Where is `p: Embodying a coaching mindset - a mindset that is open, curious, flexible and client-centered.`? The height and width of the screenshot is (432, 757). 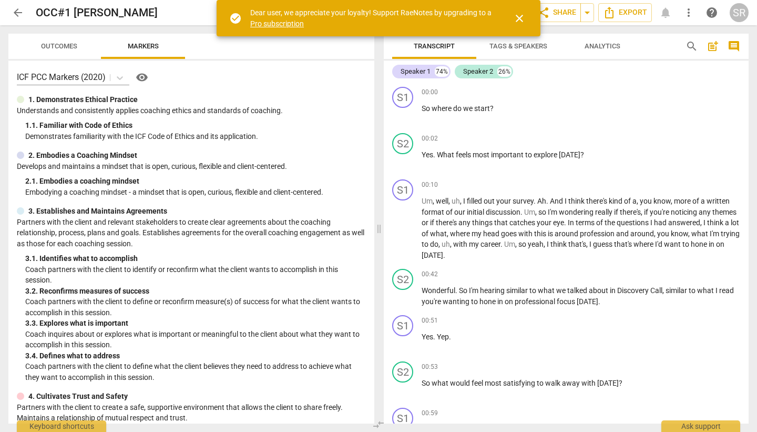
p: Embodying a coaching mindset - a mindset that is open, curious, flexible and client-centered. is located at coordinates (196, 192).